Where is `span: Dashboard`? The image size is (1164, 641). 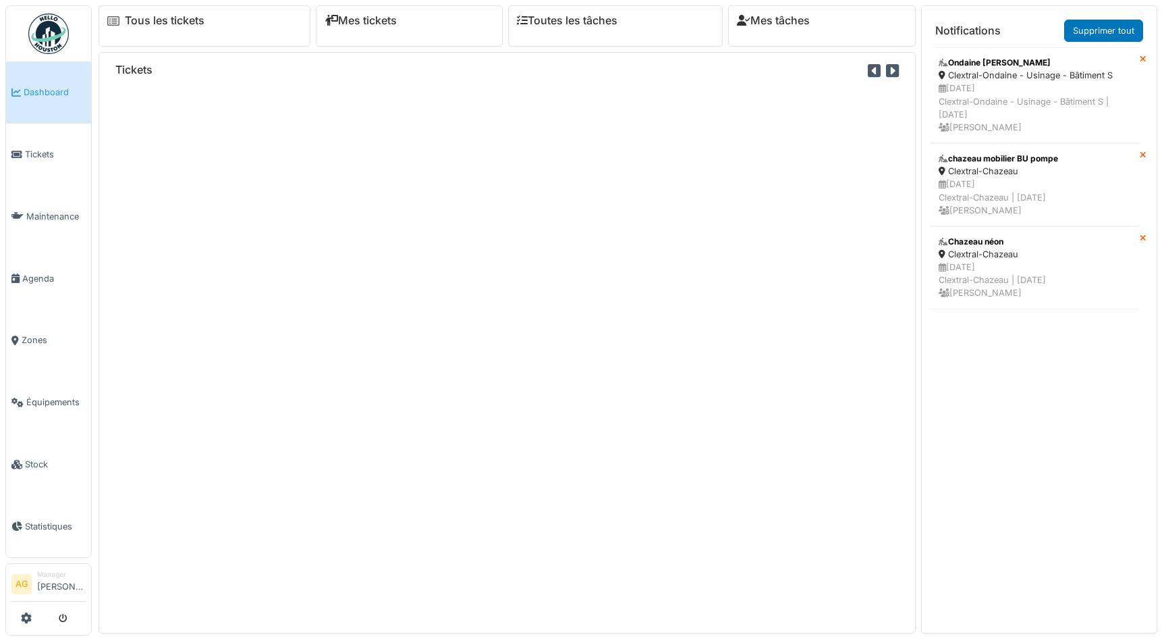
span: Dashboard is located at coordinates (55, 92).